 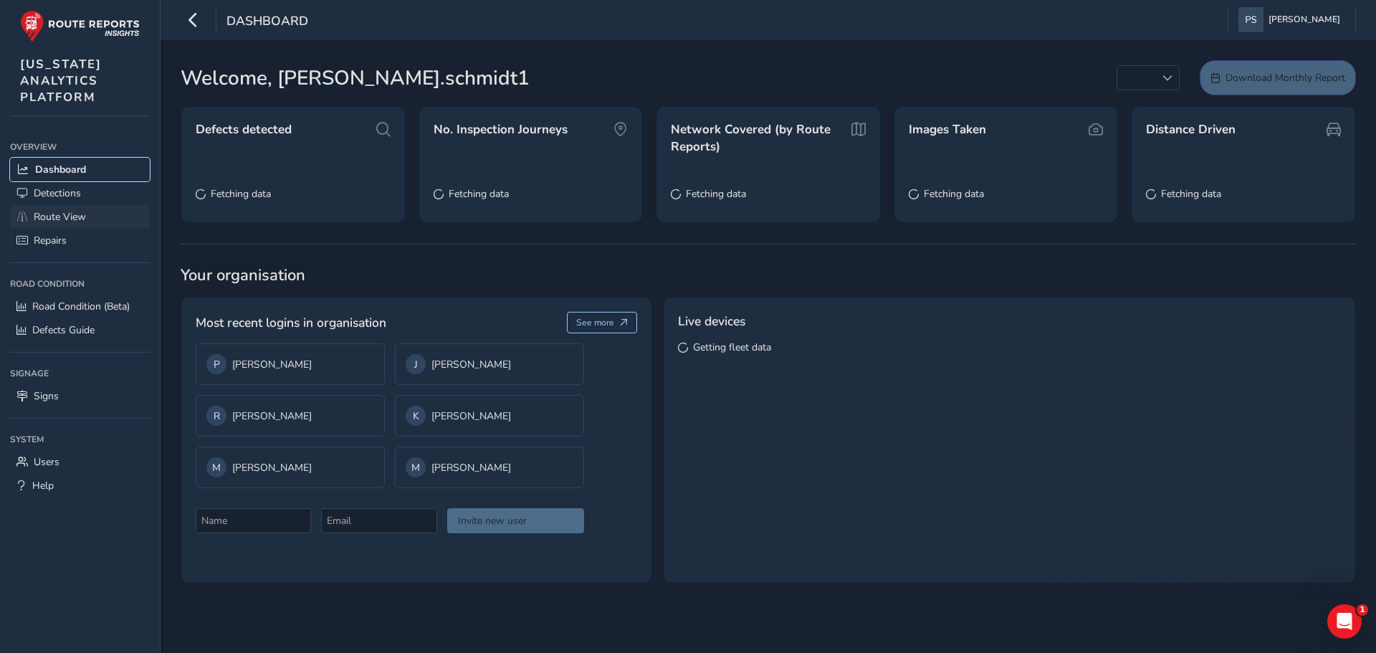 What do you see at coordinates (80, 306) in the screenshot?
I see `a: Road Condition (Beta)` at bounding box center [80, 306].